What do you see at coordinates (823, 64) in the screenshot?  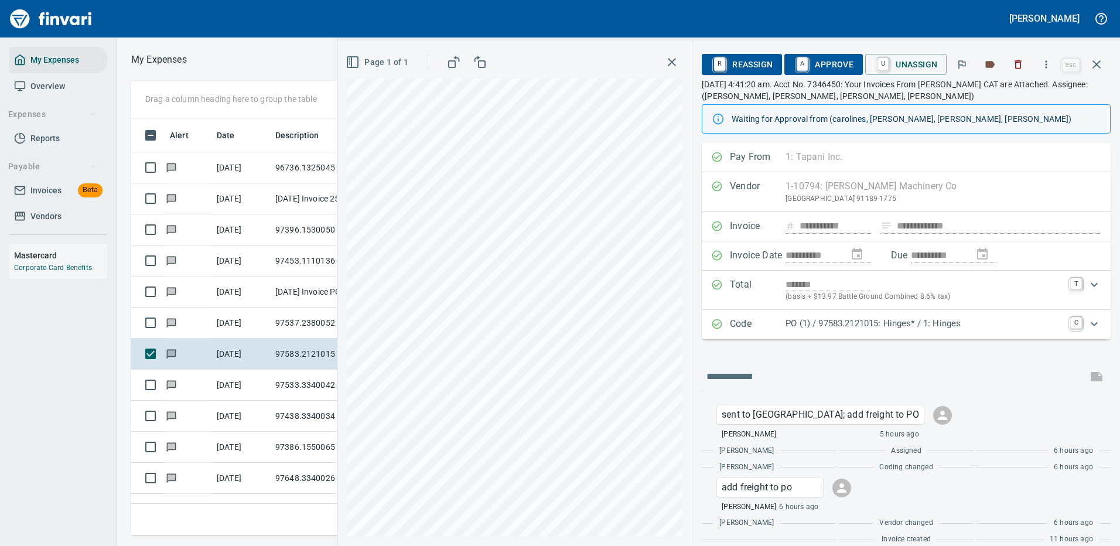 I see `span: Approve` at bounding box center [823, 64].